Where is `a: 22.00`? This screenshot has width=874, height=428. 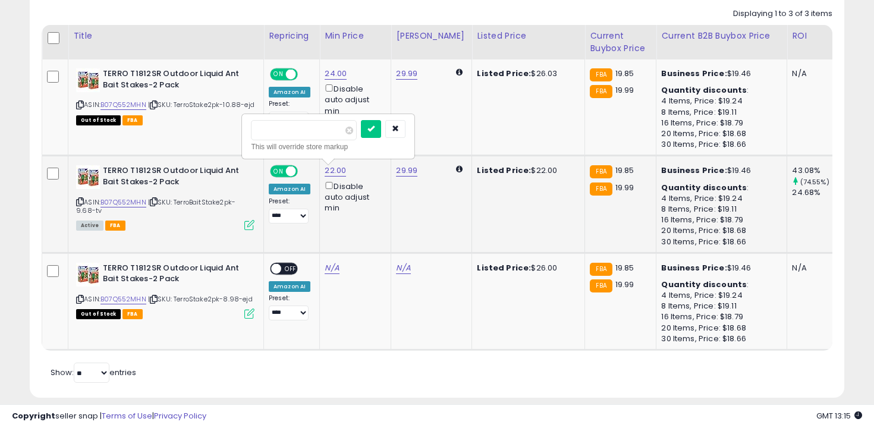
a: 22.00 is located at coordinates (335, 171).